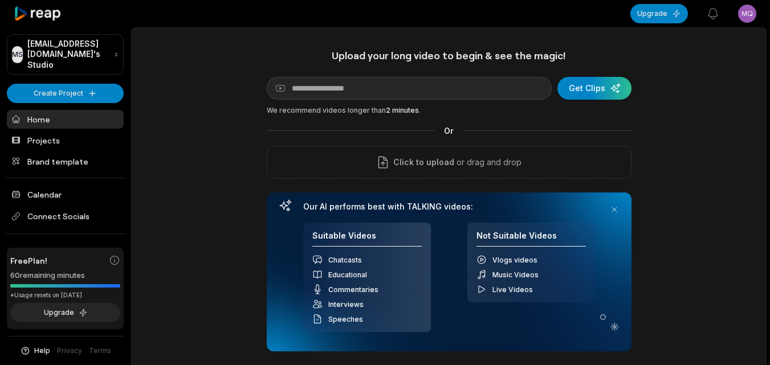  Describe the element at coordinates (423, 162) in the screenshot. I see `span: Click to upload` at that location.